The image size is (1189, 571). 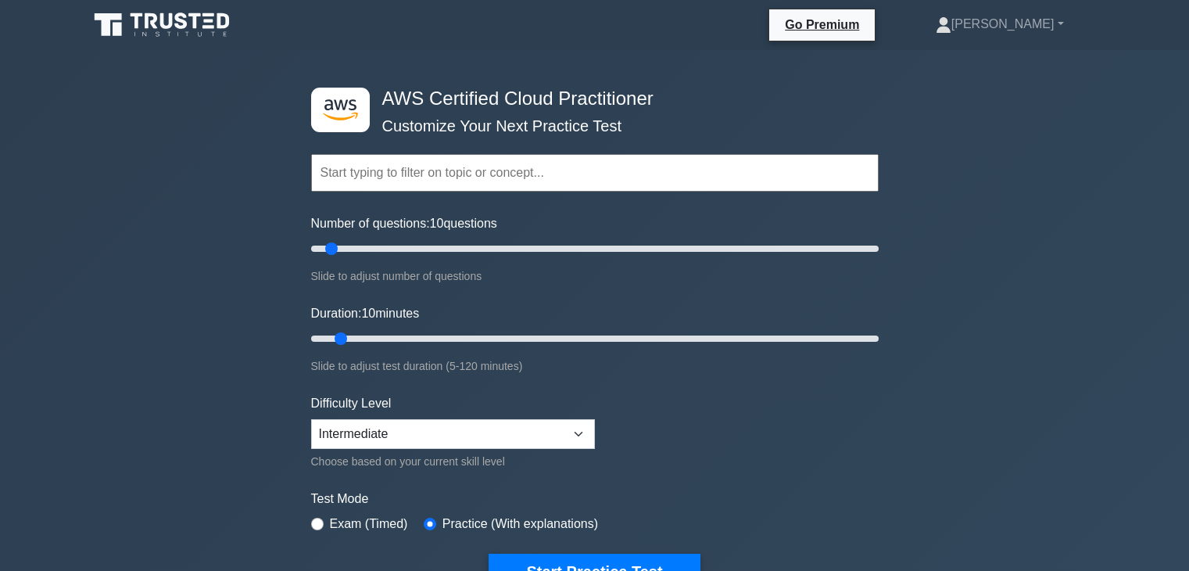 What do you see at coordinates (822, 24) in the screenshot?
I see `a: Go Premium` at bounding box center [822, 24].